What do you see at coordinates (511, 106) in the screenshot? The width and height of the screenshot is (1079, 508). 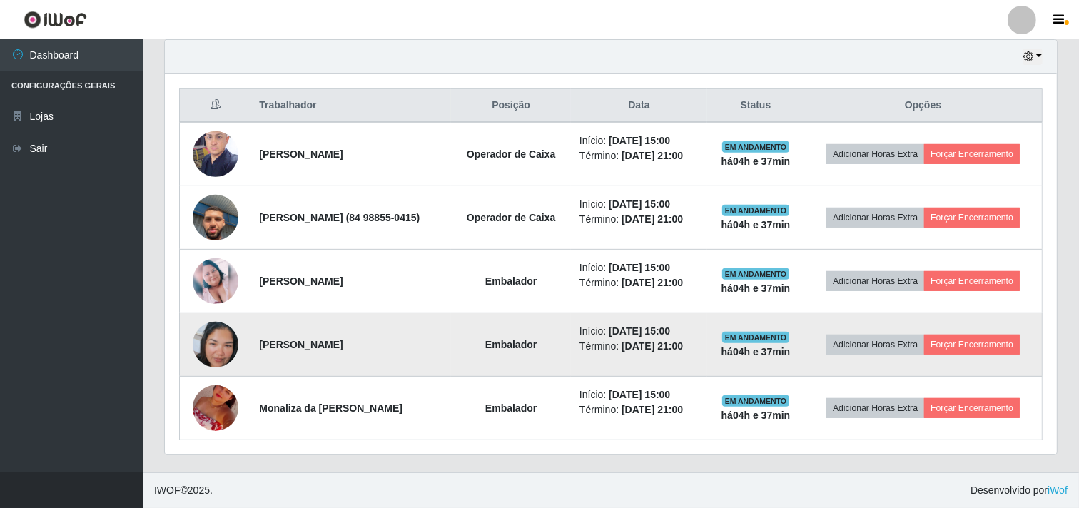 I see `th: Posição` at bounding box center [511, 106].